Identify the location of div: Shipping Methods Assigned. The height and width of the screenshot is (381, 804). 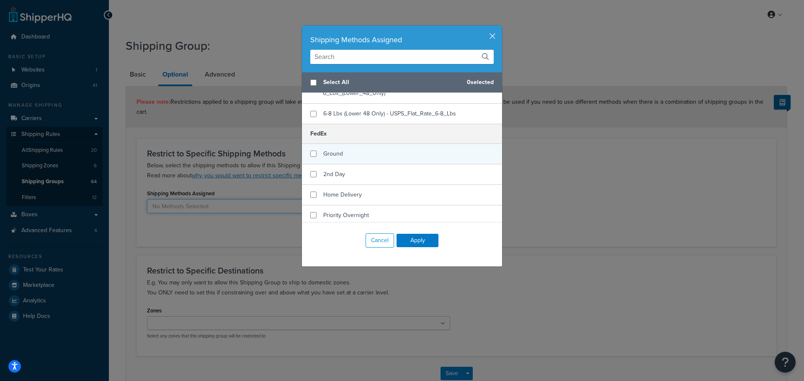
(402, 40).